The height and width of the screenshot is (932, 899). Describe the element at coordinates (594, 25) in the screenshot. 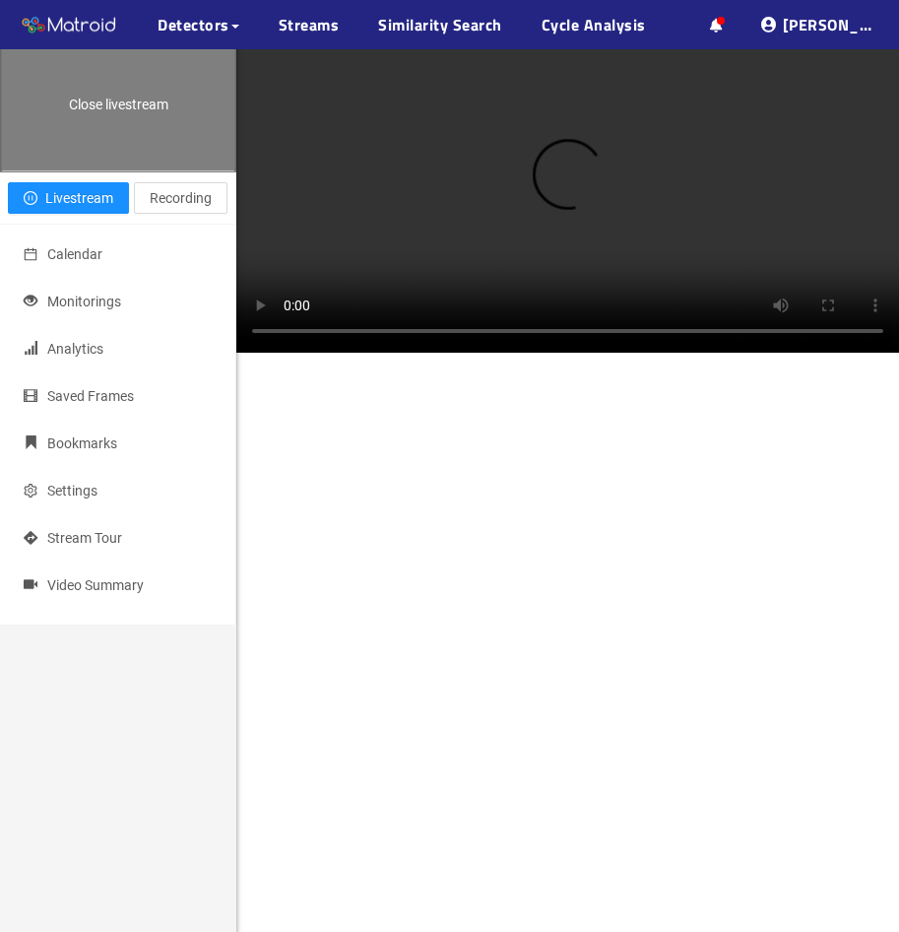

I see `a: Cycle Analysis` at that location.